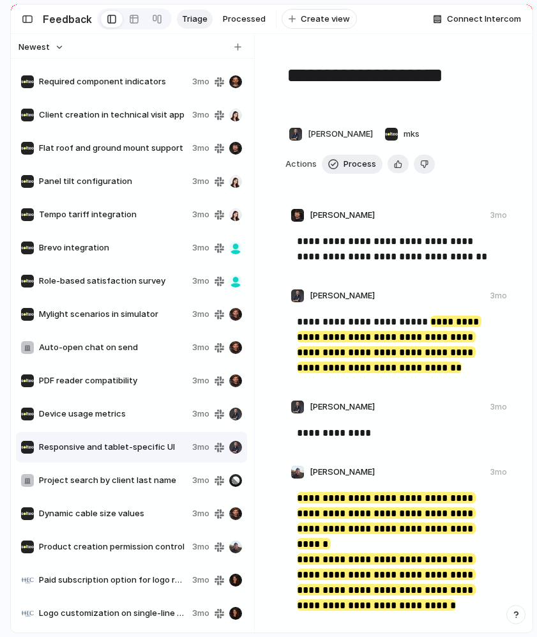 The height and width of the screenshot is (637, 537). I want to click on h2: Feedback, so click(67, 19).